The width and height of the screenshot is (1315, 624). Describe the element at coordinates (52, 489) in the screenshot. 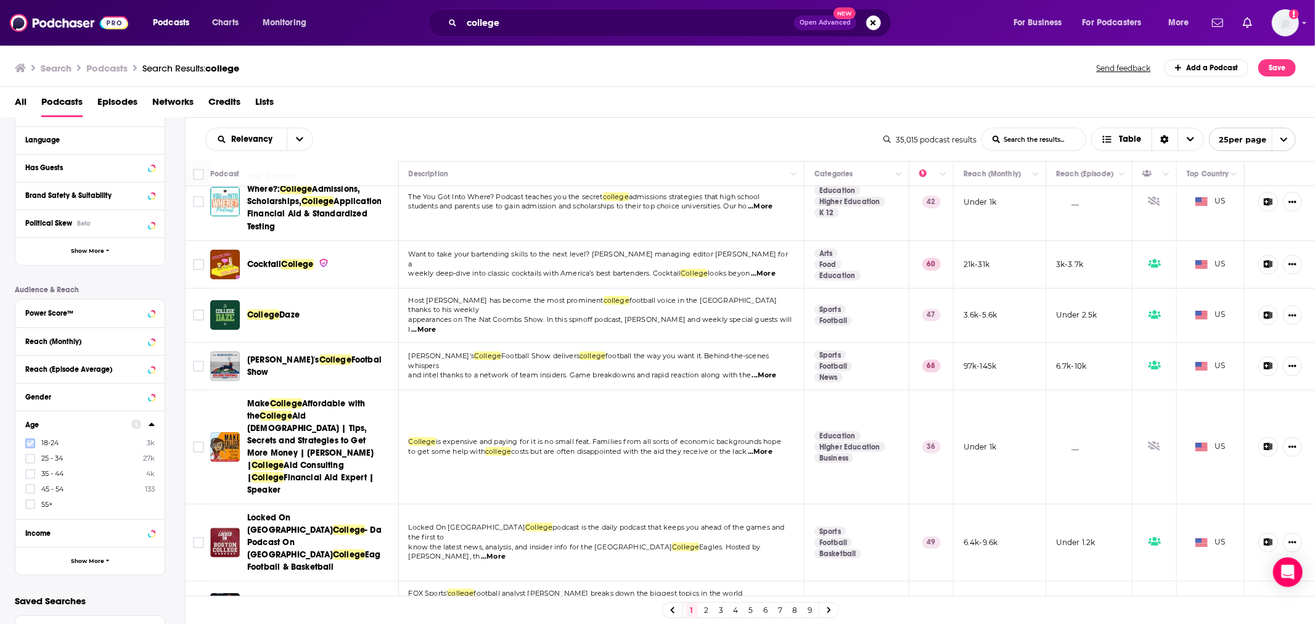

I see `span: 45 - 54` at that location.